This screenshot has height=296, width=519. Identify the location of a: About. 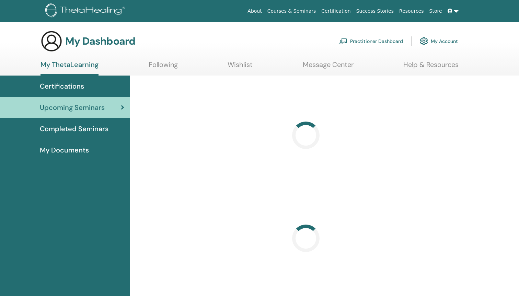
(254, 11).